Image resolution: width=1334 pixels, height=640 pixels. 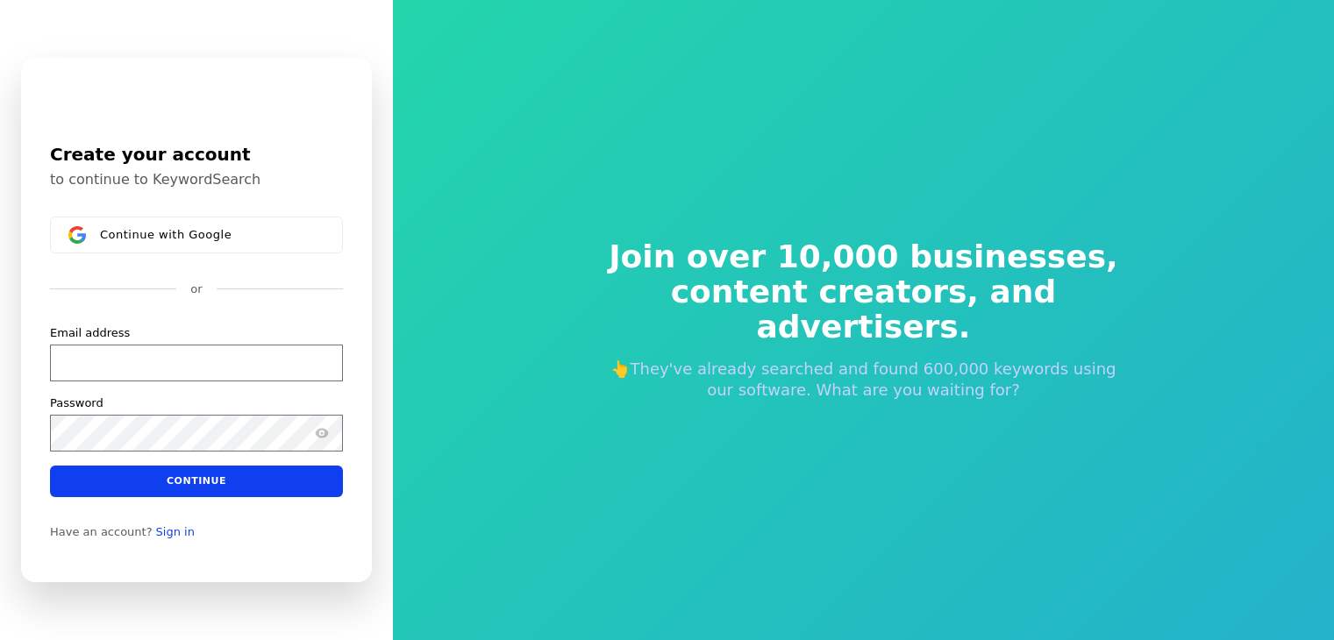 What do you see at coordinates (864, 310) in the screenshot?
I see `span: content creators, and advertisers.` at bounding box center [864, 310].